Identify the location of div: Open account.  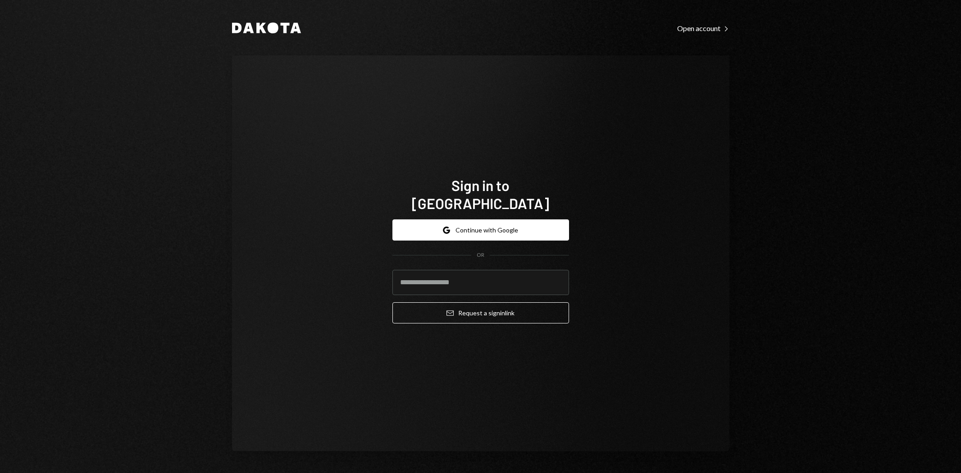
(703, 28).